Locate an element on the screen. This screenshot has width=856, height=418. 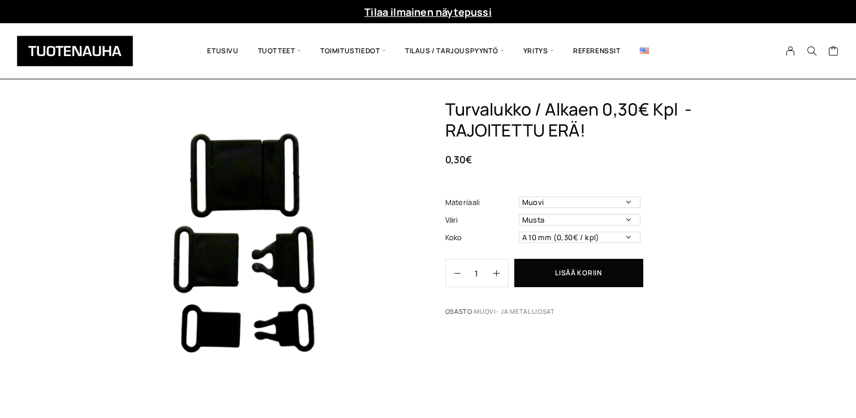
img: Tuotenauha Oy is located at coordinates (75, 51).